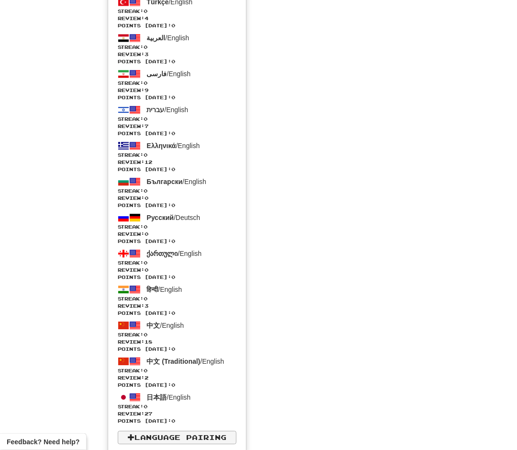  What do you see at coordinates (161, 146) in the screenshot?
I see `span: Ελληνικά` at bounding box center [161, 146].